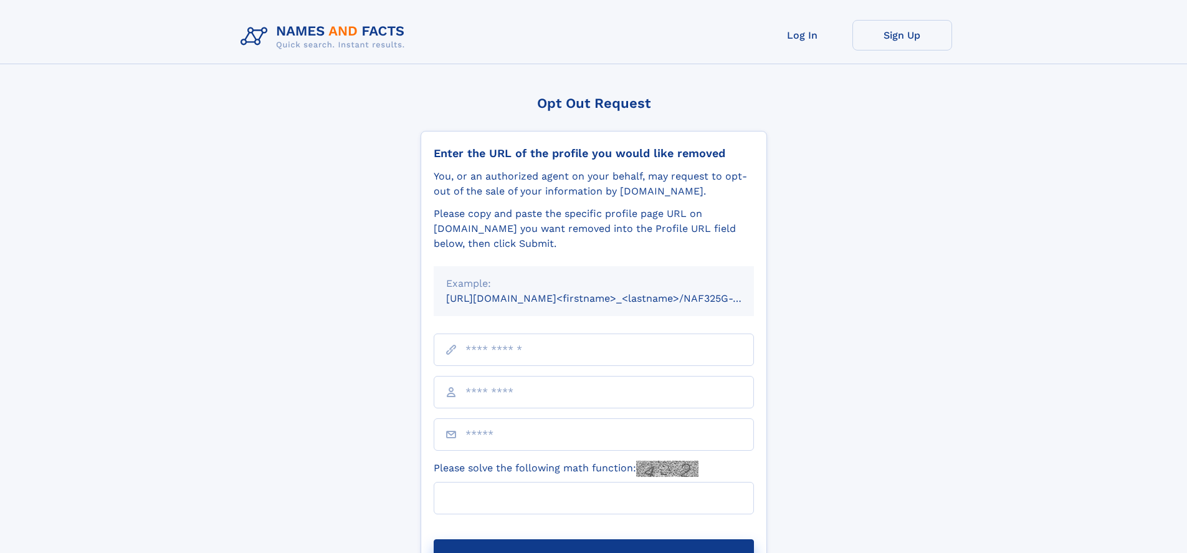  I want to click on label: Please solve the following math function:, so click(566, 469).